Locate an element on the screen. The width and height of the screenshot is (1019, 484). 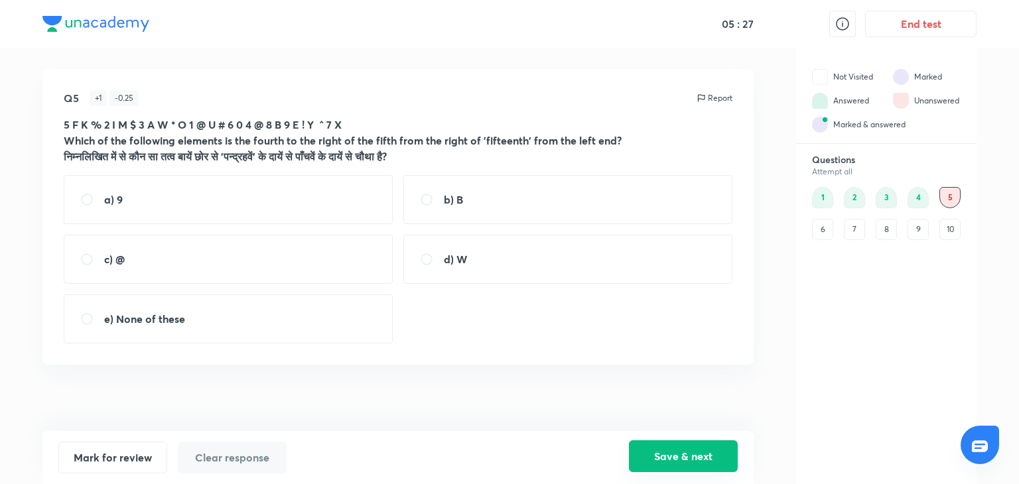
strong: a) 9 is located at coordinates (113, 199).